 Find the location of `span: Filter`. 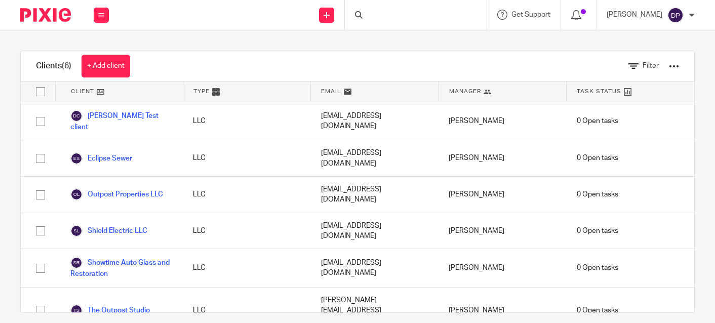

span: Filter is located at coordinates (651, 66).